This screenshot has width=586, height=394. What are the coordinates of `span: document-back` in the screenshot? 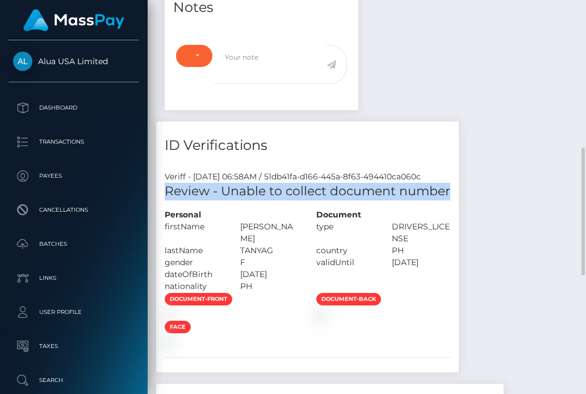 It's located at (348, 299).